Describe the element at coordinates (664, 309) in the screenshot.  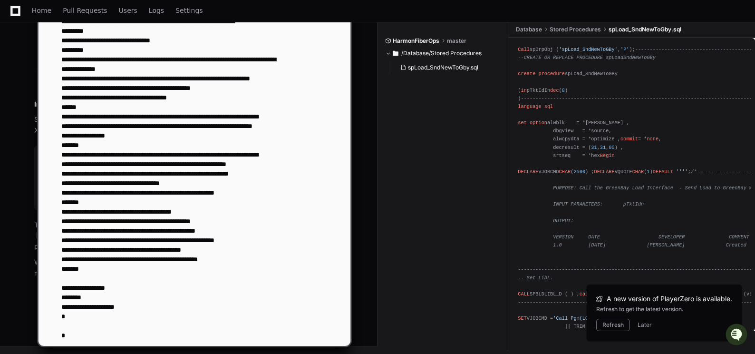
I see `div: Refresh to get the latest version.` at that location.